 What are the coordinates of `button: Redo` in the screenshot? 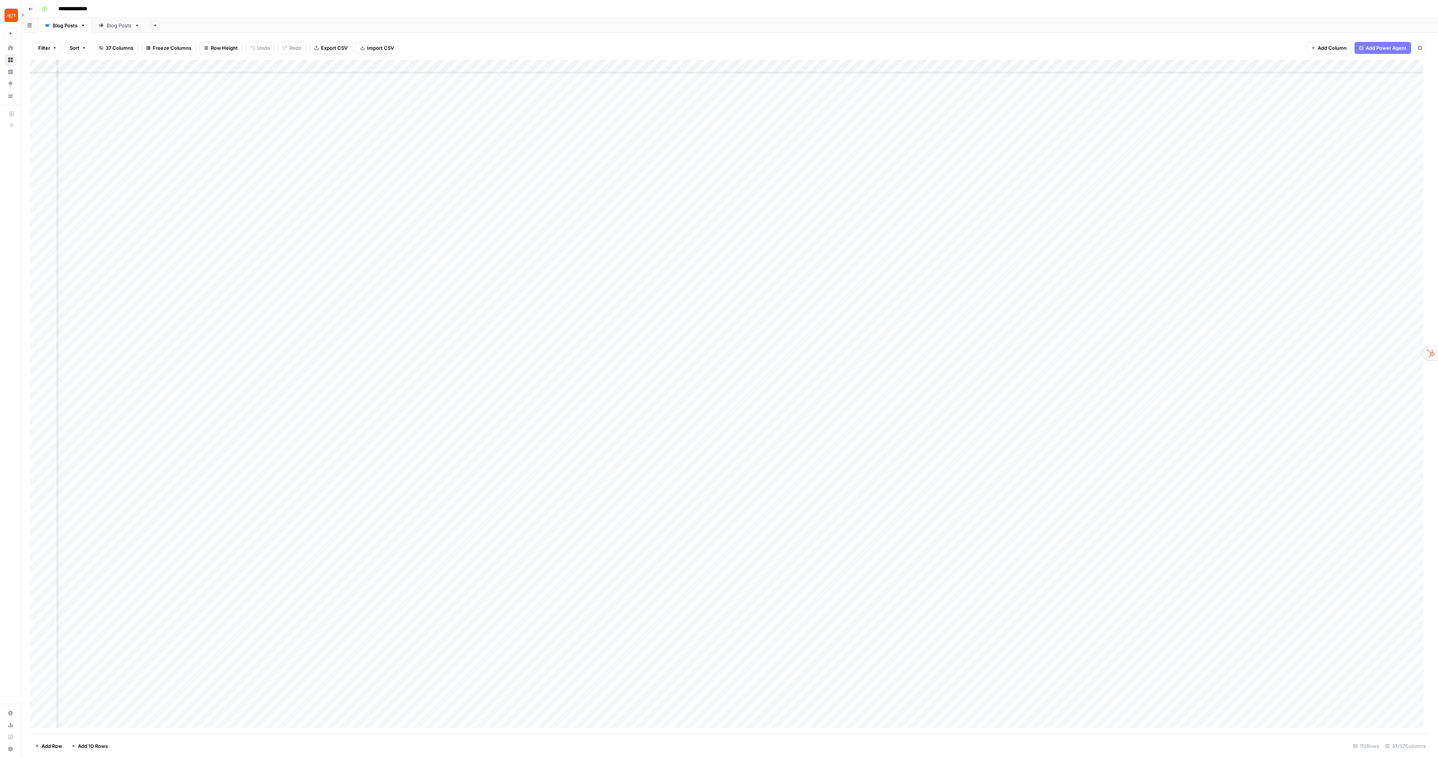 It's located at (292, 48).